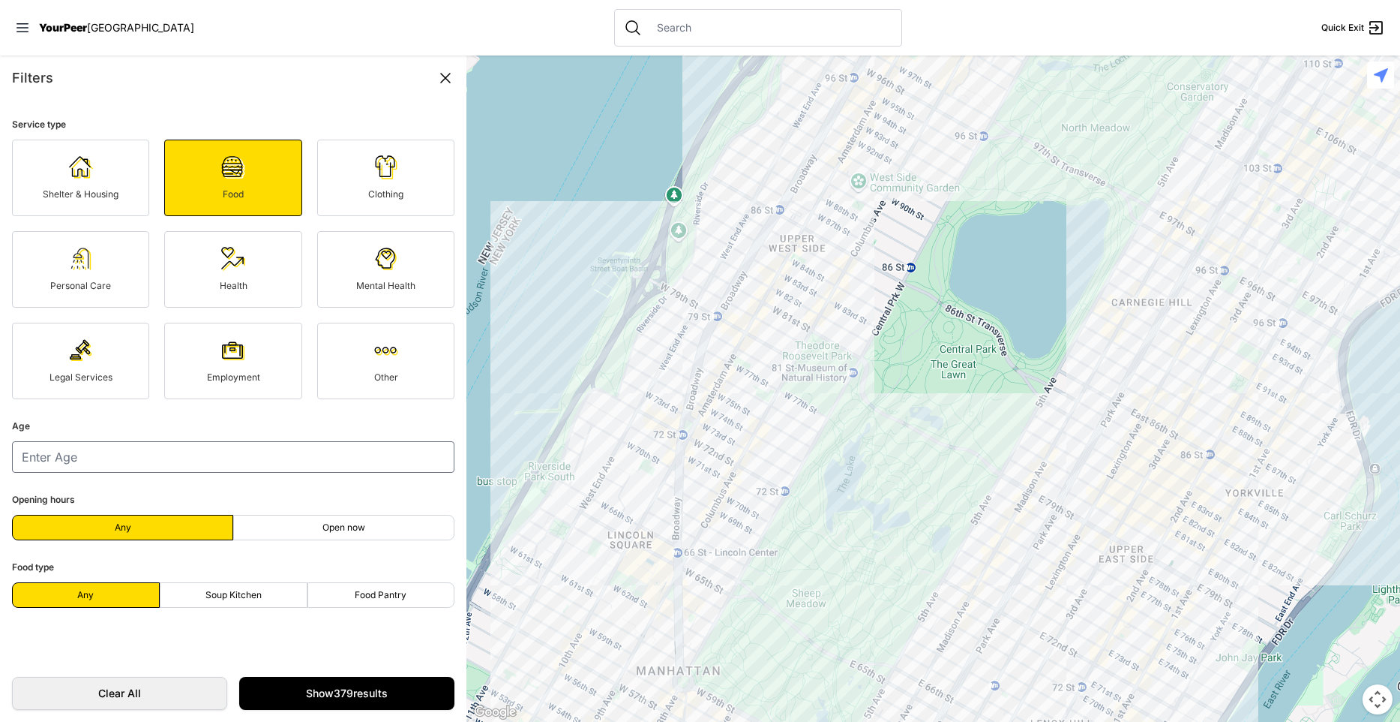 The width and height of the screenshot is (1400, 722). I want to click on a: Other, so click(386, 361).